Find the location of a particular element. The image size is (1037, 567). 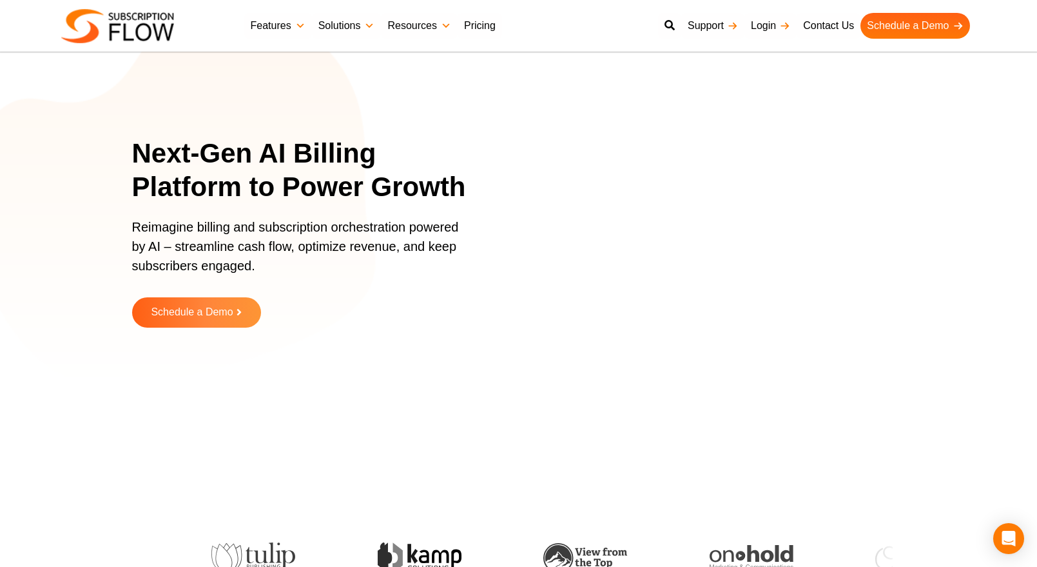

a: Support is located at coordinates (713, 26).